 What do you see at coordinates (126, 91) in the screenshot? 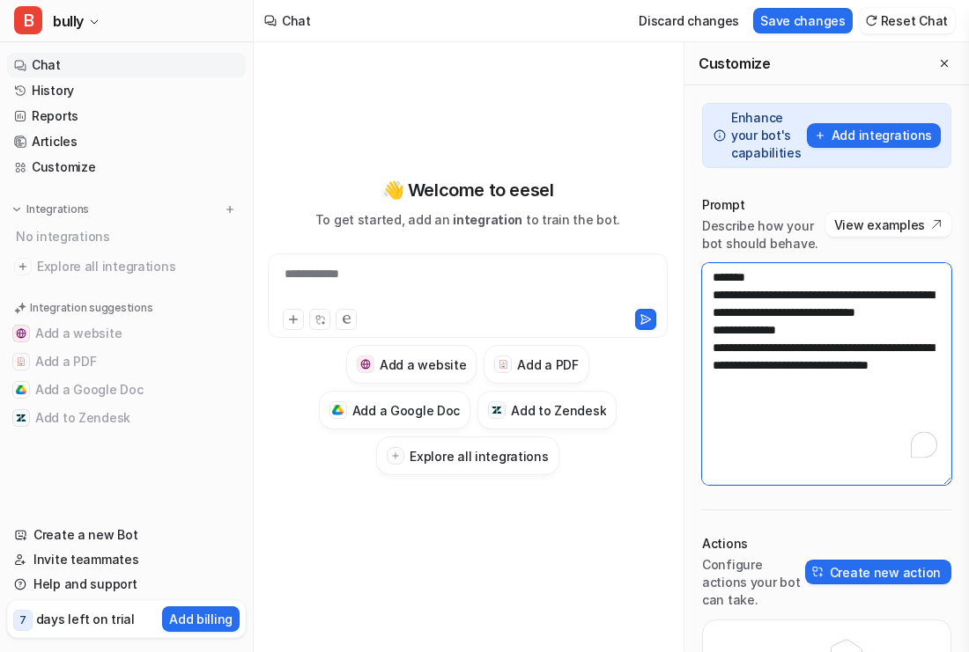
I see `a: History` at bounding box center [126, 91].